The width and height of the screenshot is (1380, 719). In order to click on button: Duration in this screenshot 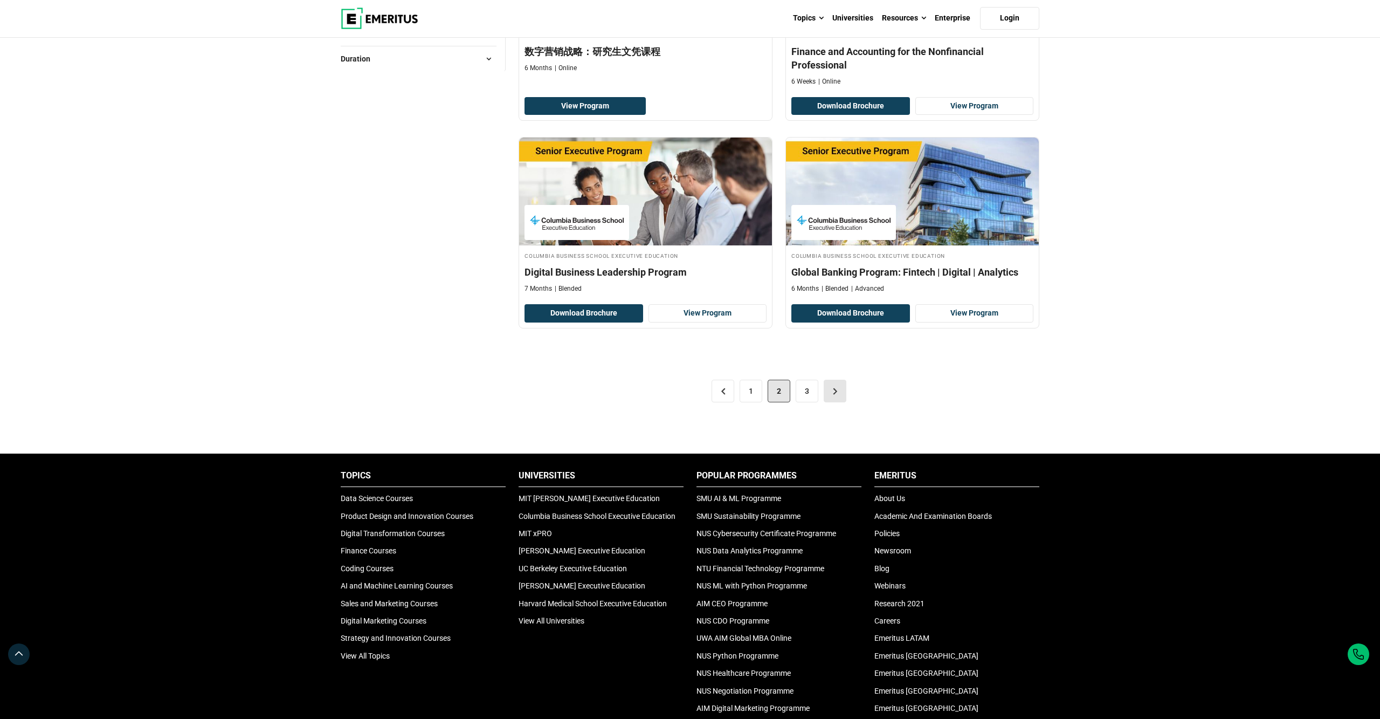, I will do `click(418, 59)`.